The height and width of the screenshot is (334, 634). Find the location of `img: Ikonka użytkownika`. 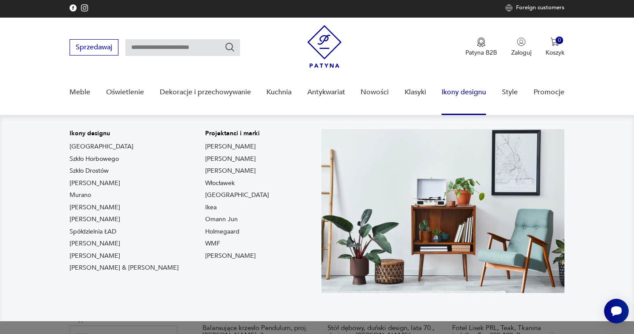

img: Ikonka użytkownika is located at coordinates (522, 42).